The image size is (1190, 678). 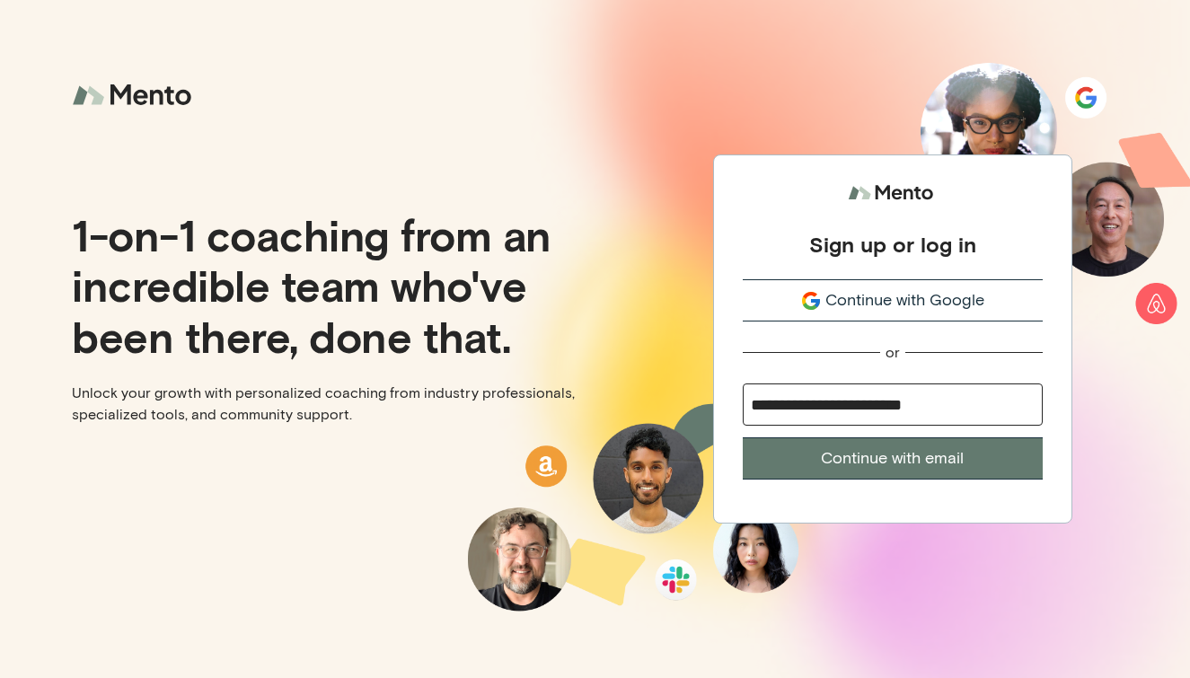 What do you see at coordinates (892, 244) in the screenshot?
I see `div: Sign up or log in` at bounding box center [892, 244].